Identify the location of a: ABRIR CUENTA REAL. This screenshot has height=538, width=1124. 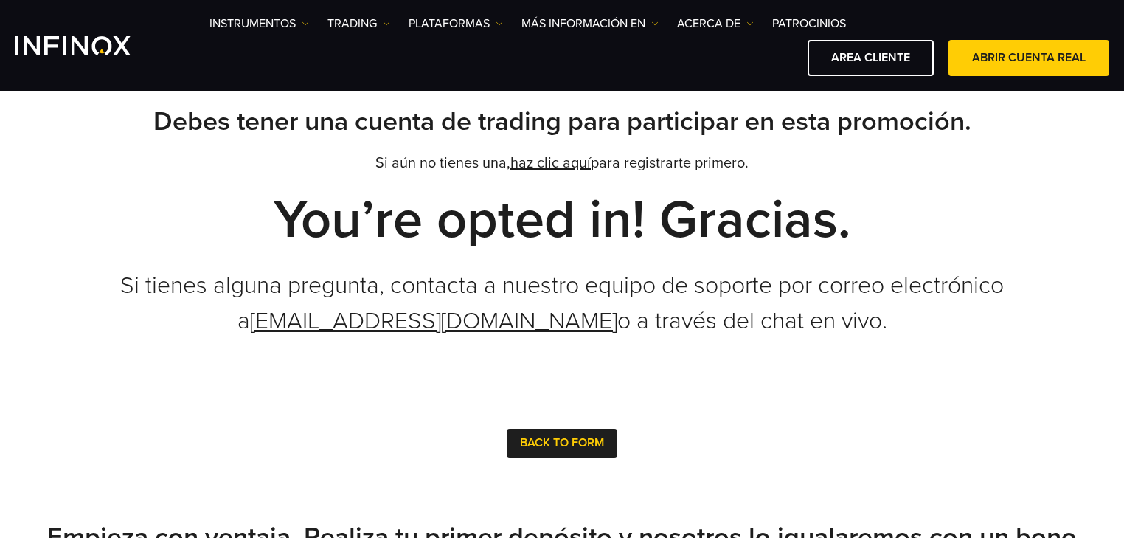
(1029, 58).